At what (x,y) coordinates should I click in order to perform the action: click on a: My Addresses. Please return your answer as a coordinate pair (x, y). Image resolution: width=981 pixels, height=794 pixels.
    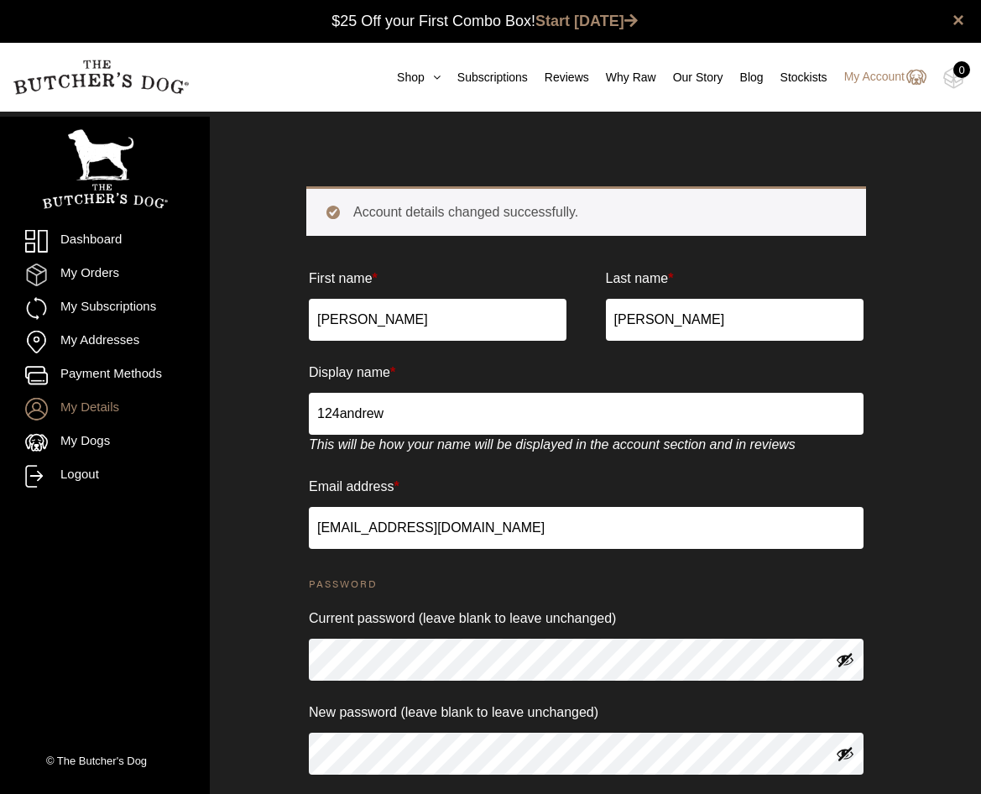
    Looking at the image, I should click on (105, 341).